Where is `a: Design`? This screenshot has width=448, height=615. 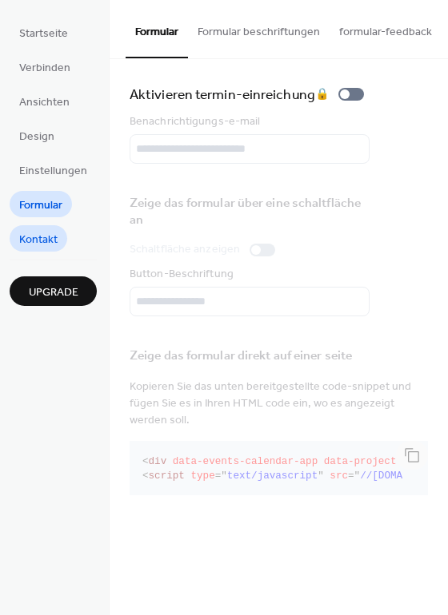 a: Design is located at coordinates (37, 135).